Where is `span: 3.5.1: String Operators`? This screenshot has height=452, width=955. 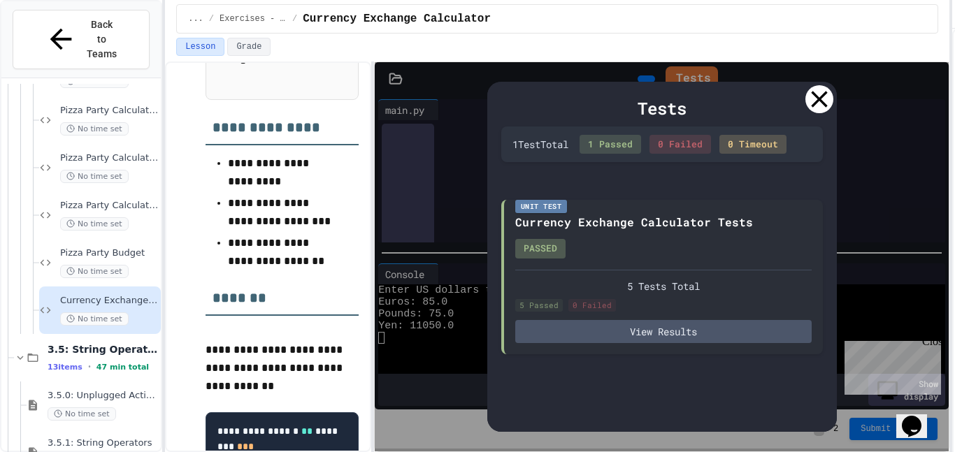
span: 3.5.1: String Operators is located at coordinates (103, 443).